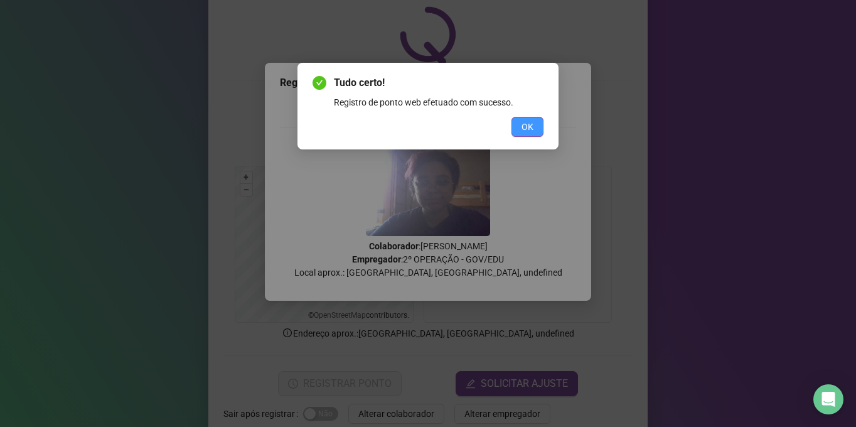 The image size is (856, 427). Describe the element at coordinates (527, 127) in the screenshot. I see `button: OK` at that location.